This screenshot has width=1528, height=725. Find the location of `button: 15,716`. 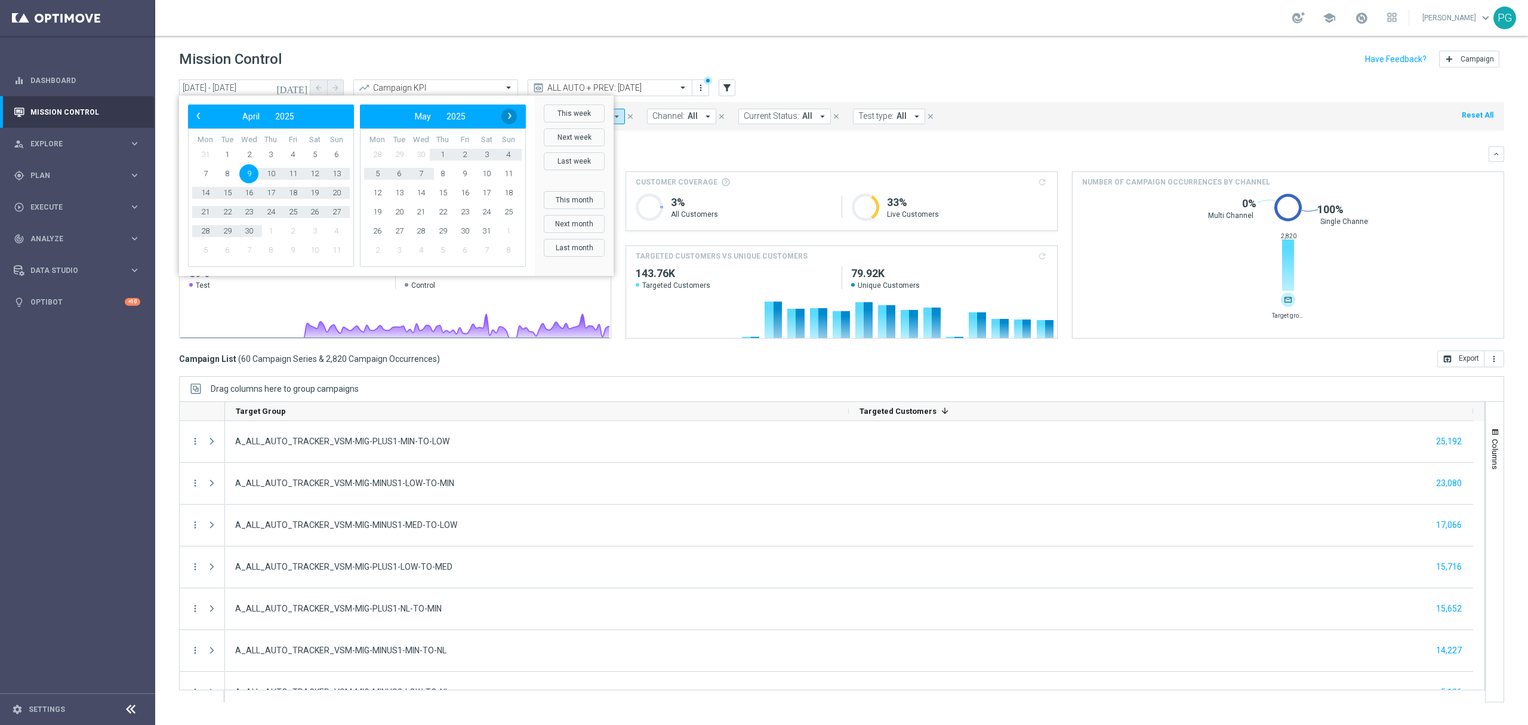

button: 15,716 is located at coordinates (1449, 566).